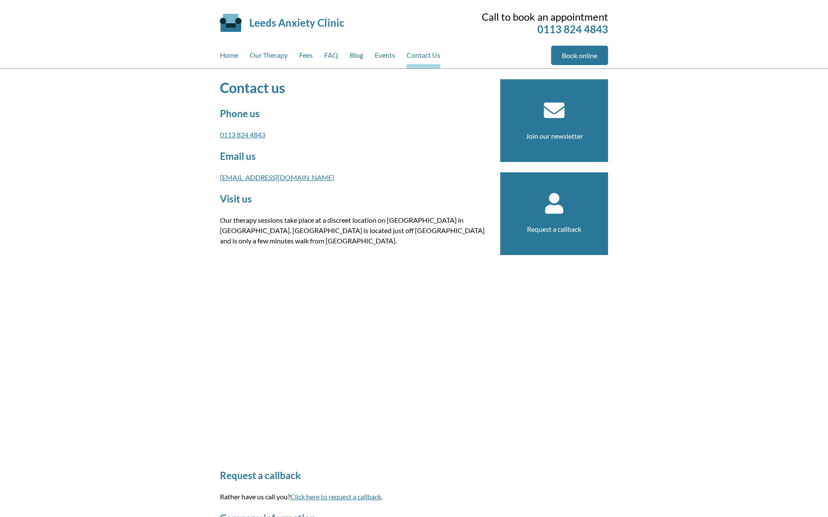 The width and height of the screenshot is (828, 517). I want to click on a: Join our newsletter, so click(554, 136).